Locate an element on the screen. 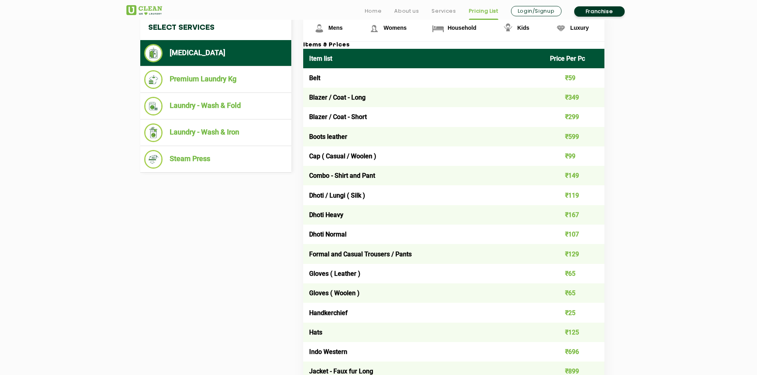 Image resolution: width=757 pixels, height=375 pixels. img: Laundry - Wash & Iron is located at coordinates (153, 133).